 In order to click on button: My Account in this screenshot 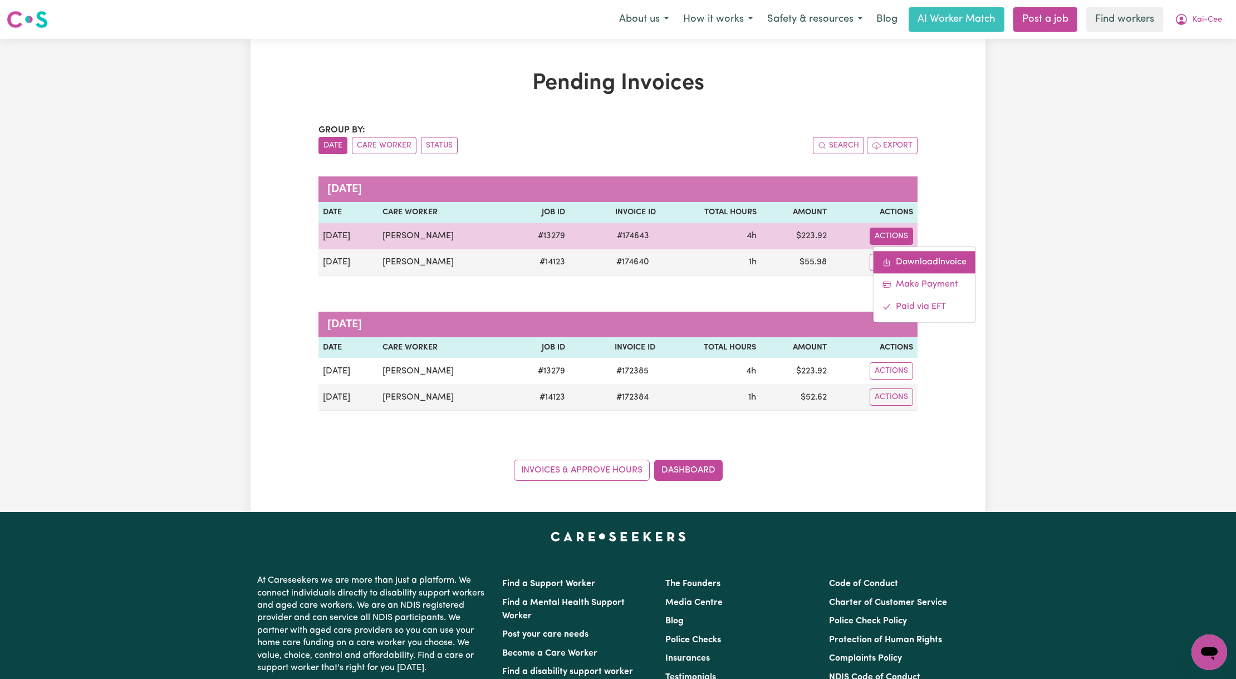, I will do `click(1198, 19)`.